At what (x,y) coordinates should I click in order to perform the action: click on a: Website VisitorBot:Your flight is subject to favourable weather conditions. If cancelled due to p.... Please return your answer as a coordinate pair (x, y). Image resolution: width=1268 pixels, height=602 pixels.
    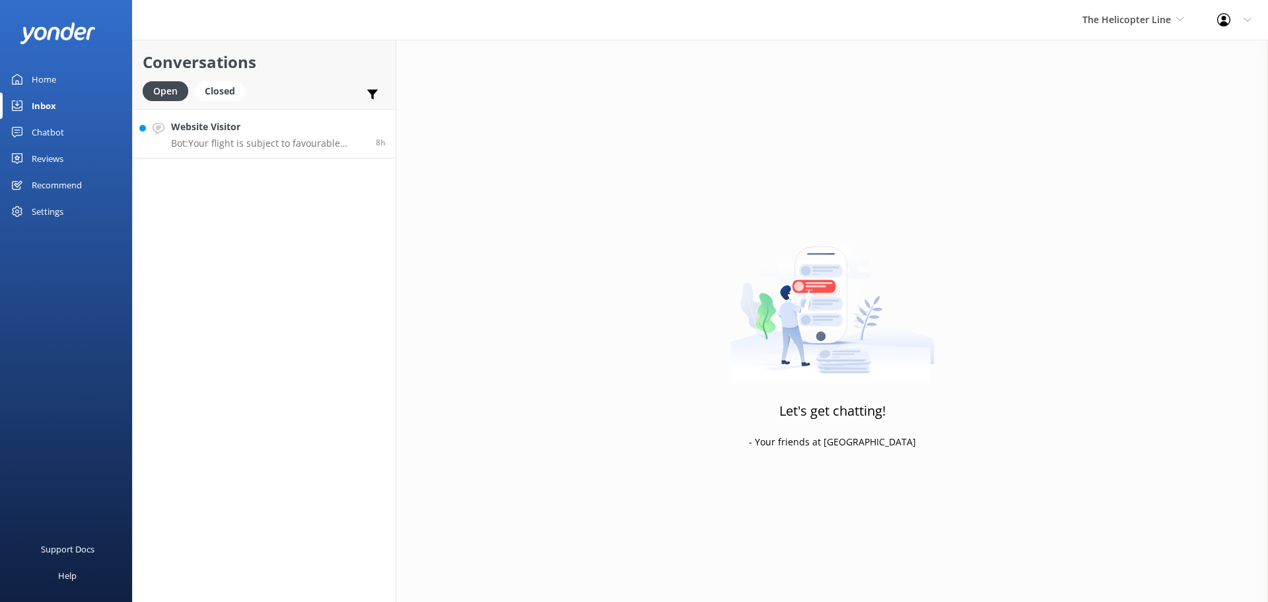
    Looking at the image, I should click on (264, 133).